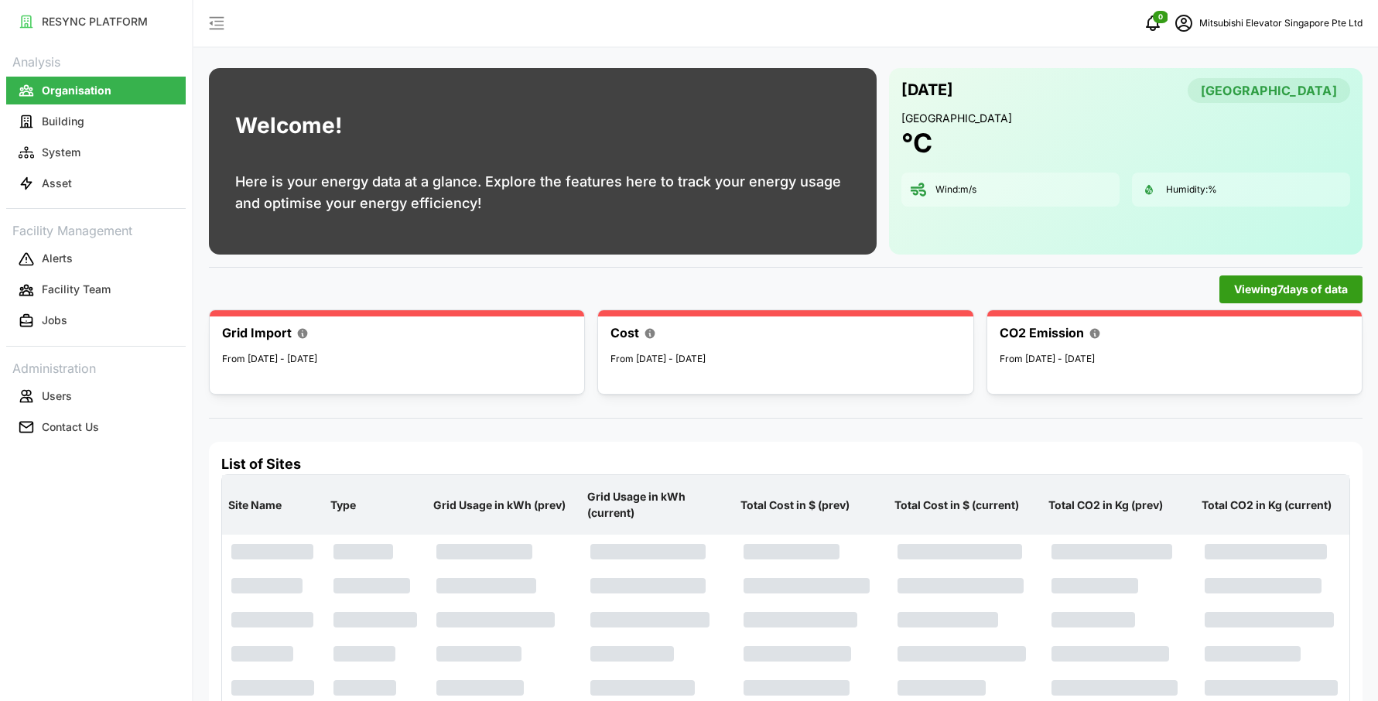  What do you see at coordinates (54, 320) in the screenshot?
I see `p: Jobs` at bounding box center [54, 320].